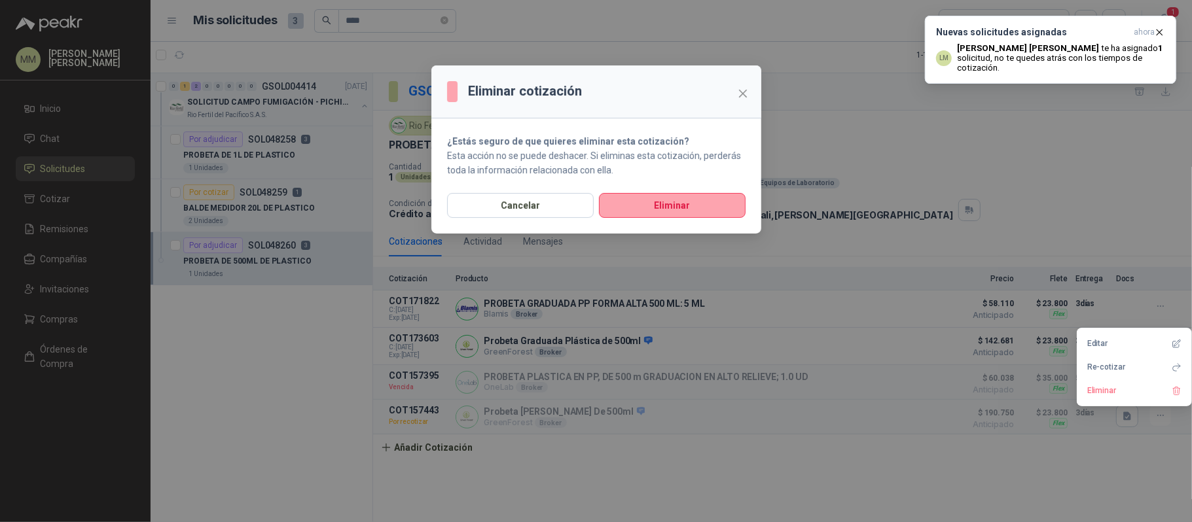 The width and height of the screenshot is (1192, 522). Describe the element at coordinates (525, 91) in the screenshot. I see `h3: Eliminar cotización` at that location.